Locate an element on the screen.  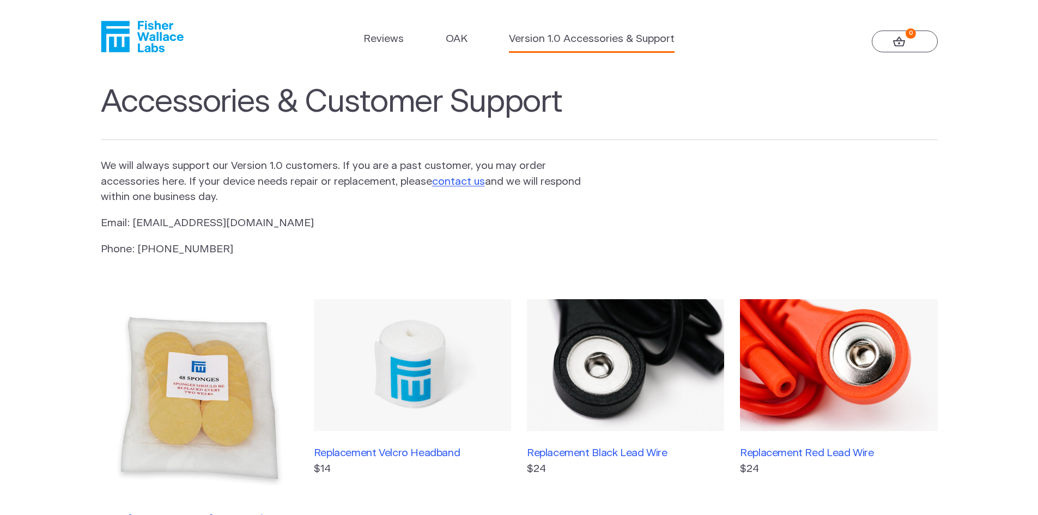
img: Replacement Velcro Headband is located at coordinates (413, 365).